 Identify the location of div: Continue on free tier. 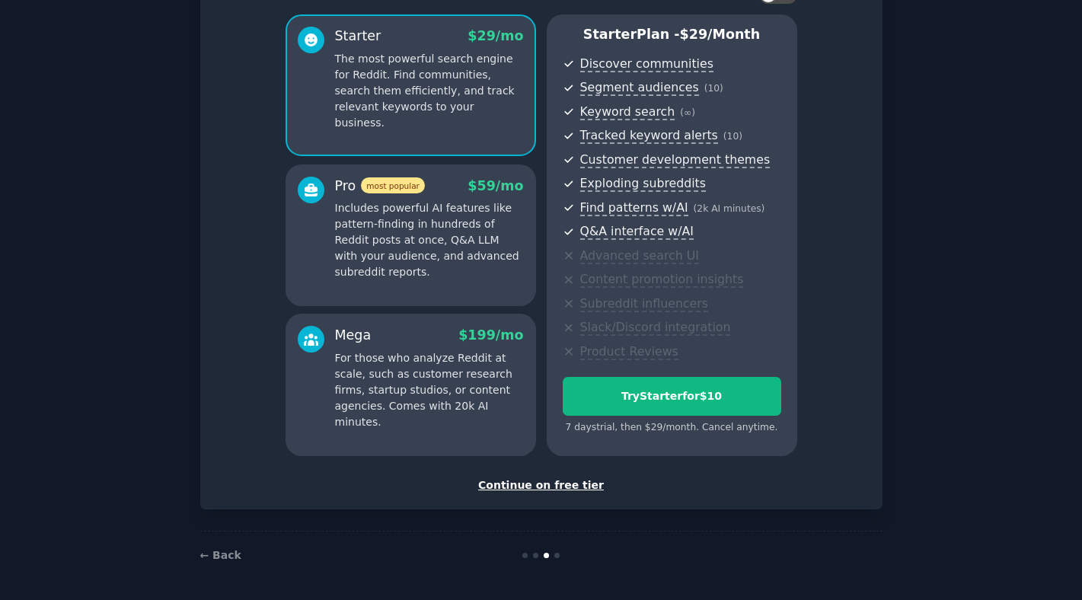
(541, 485).